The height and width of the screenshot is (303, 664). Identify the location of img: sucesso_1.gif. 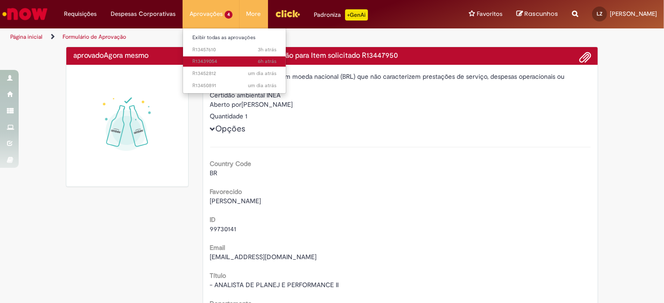
(127, 126).